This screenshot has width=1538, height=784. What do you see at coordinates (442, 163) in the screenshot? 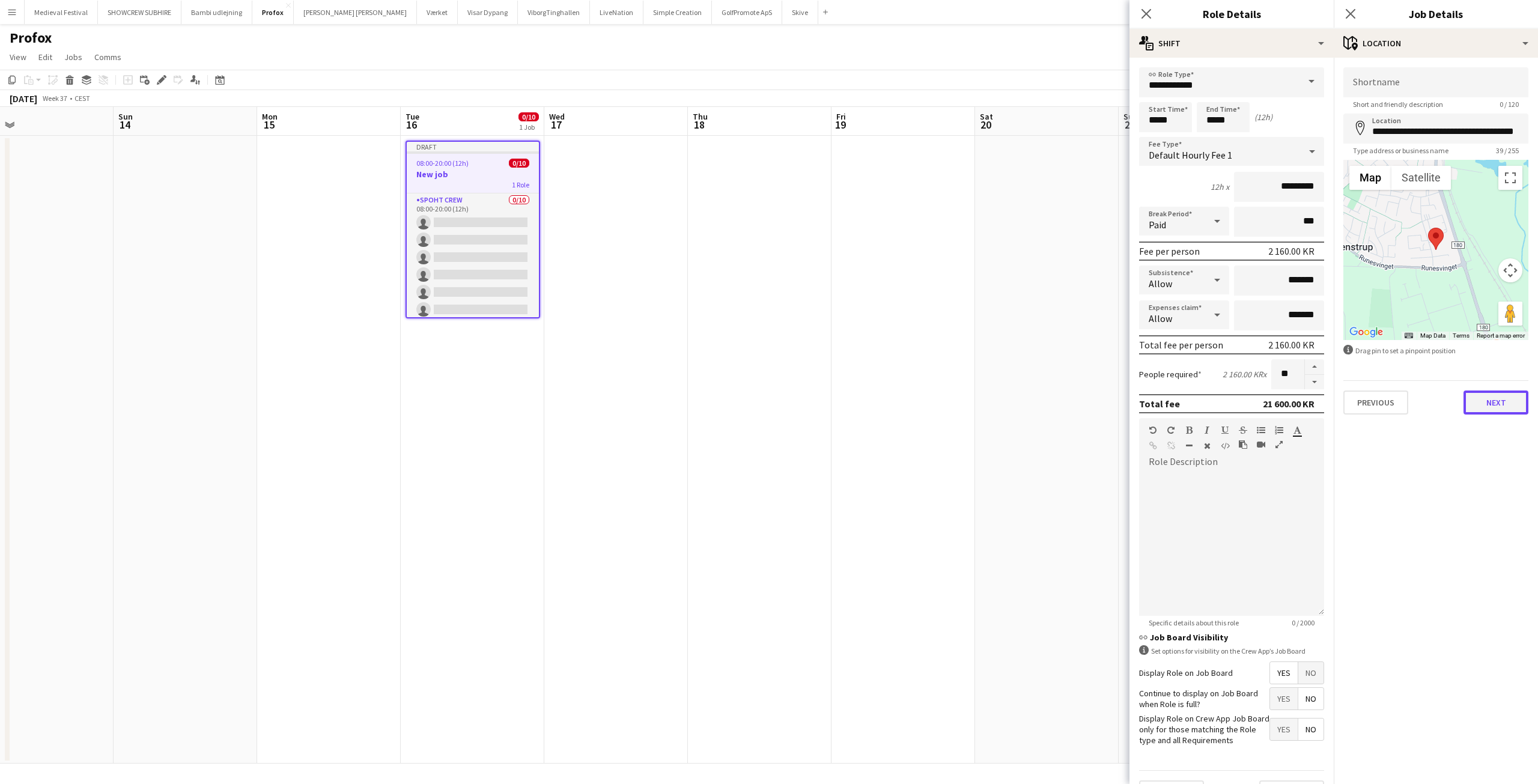
I see `span: 08:00-20:00 (12h)` at bounding box center [442, 163].